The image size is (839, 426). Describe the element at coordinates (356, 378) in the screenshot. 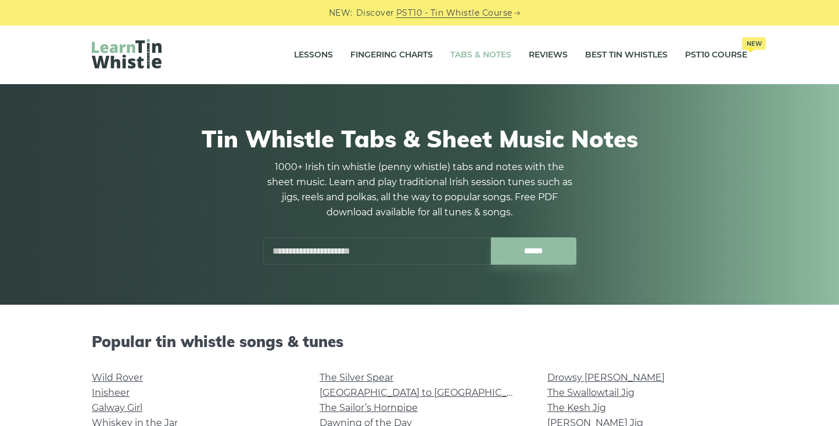

I see `a: The Silver Spear` at that location.